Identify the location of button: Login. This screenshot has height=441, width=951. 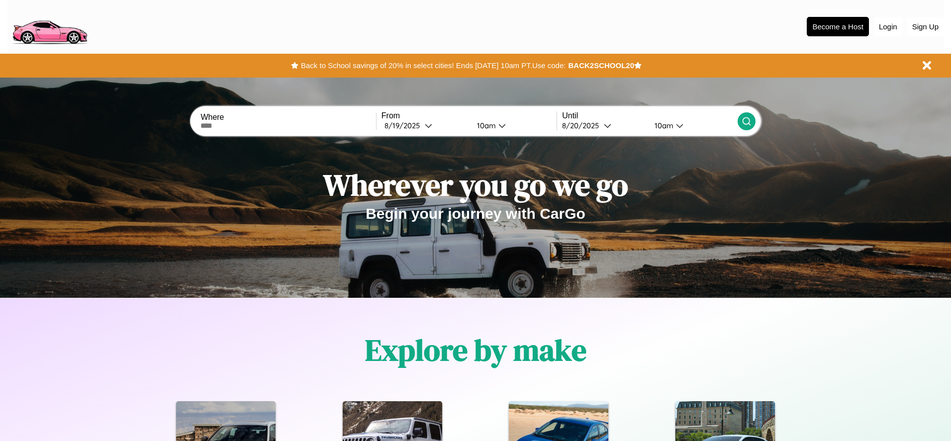
(888, 26).